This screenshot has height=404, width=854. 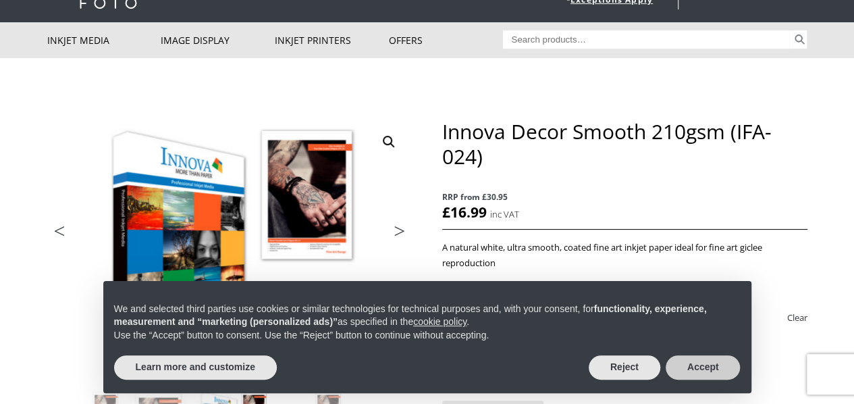 I want to click on a: Inkjet Printers, so click(x=331, y=40).